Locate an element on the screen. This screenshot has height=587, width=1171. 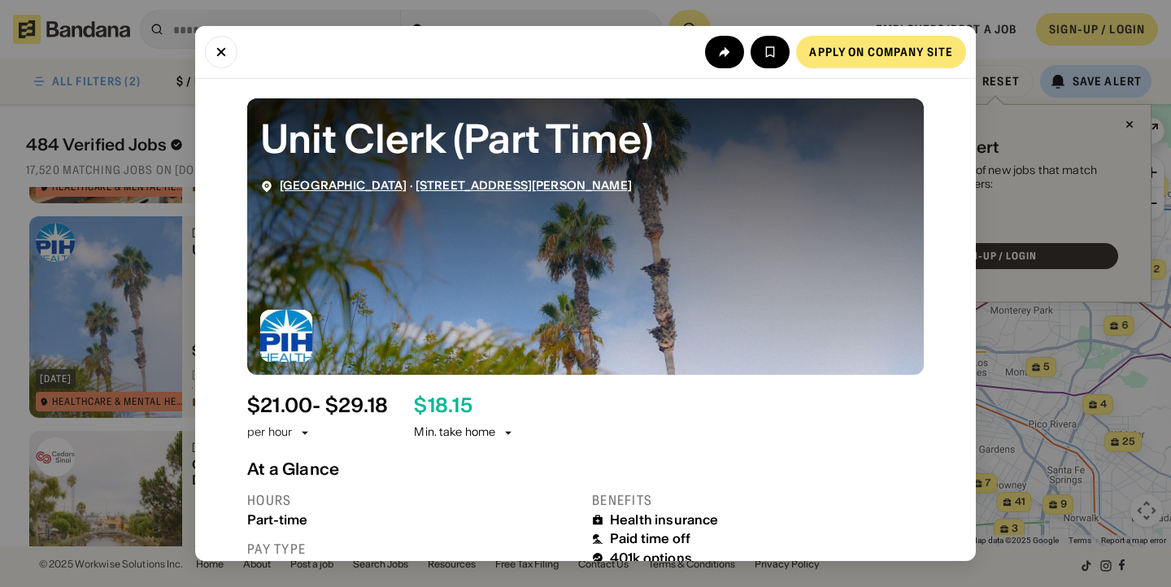
div: Paid time off is located at coordinates (650, 538).